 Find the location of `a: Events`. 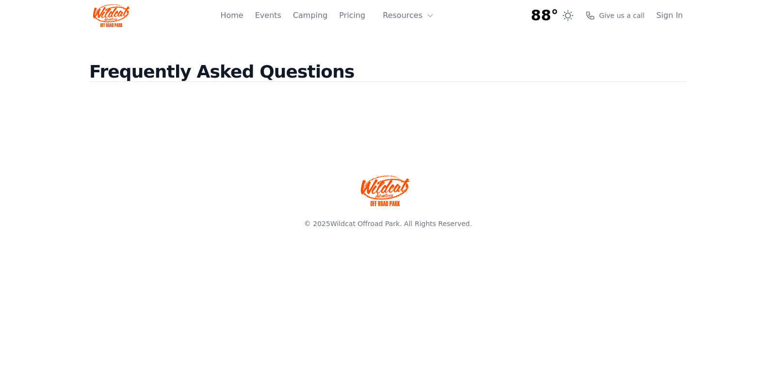

a: Events is located at coordinates (268, 16).